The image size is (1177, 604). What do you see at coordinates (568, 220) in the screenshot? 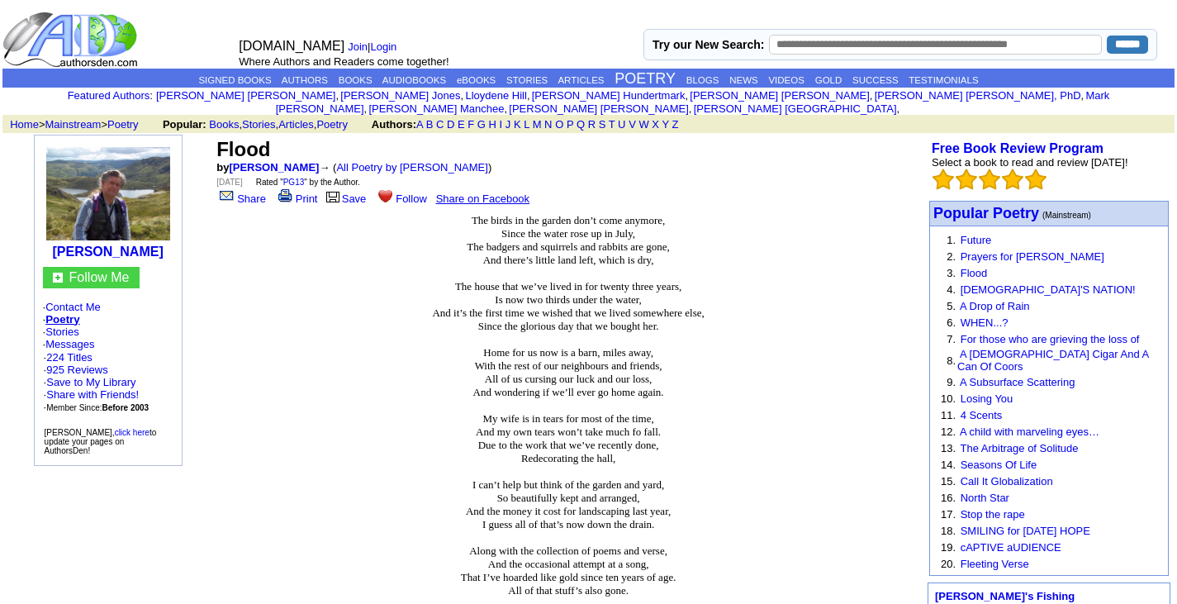
I see `p: The birds in the garden don’t come anymore,` at bounding box center [568, 220].